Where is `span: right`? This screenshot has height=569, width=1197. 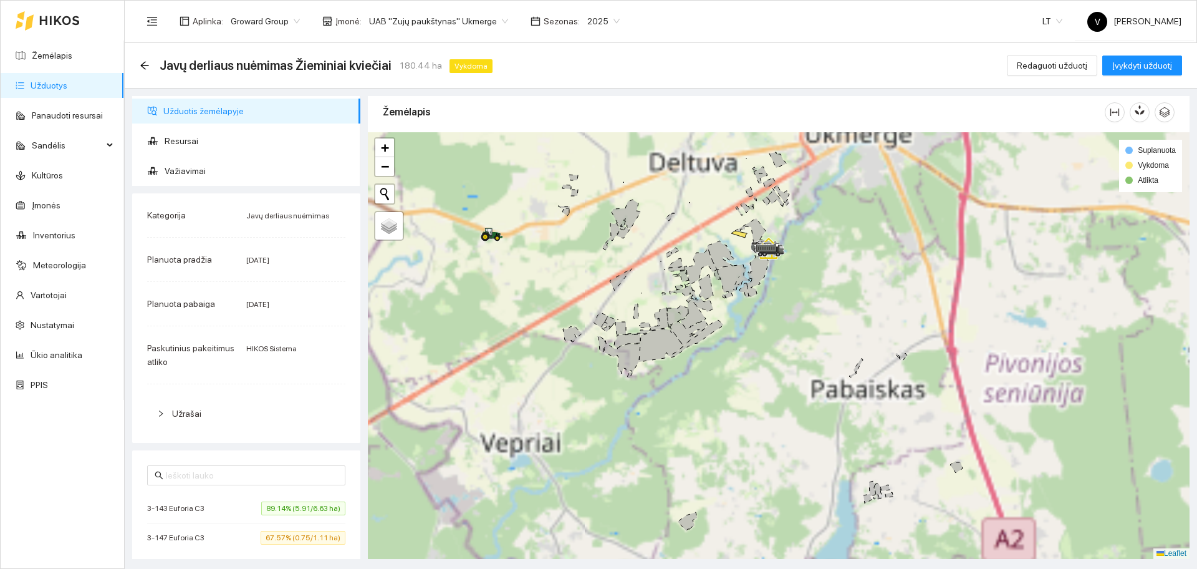
span: right is located at coordinates (161, 413).